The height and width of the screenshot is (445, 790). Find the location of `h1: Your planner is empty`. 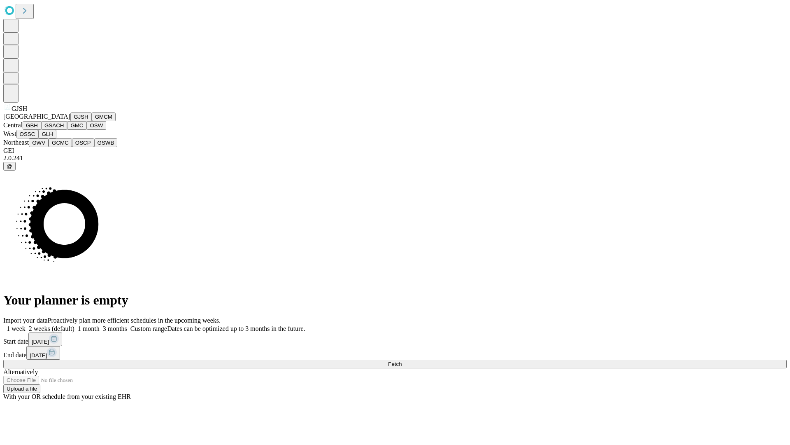

h1: Your planner is empty is located at coordinates (395, 300).